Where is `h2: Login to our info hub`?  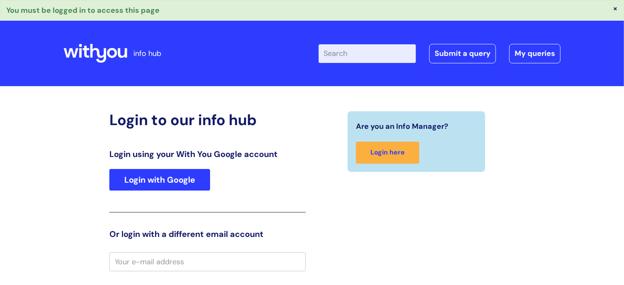
h2: Login to our info hub is located at coordinates (207, 120).